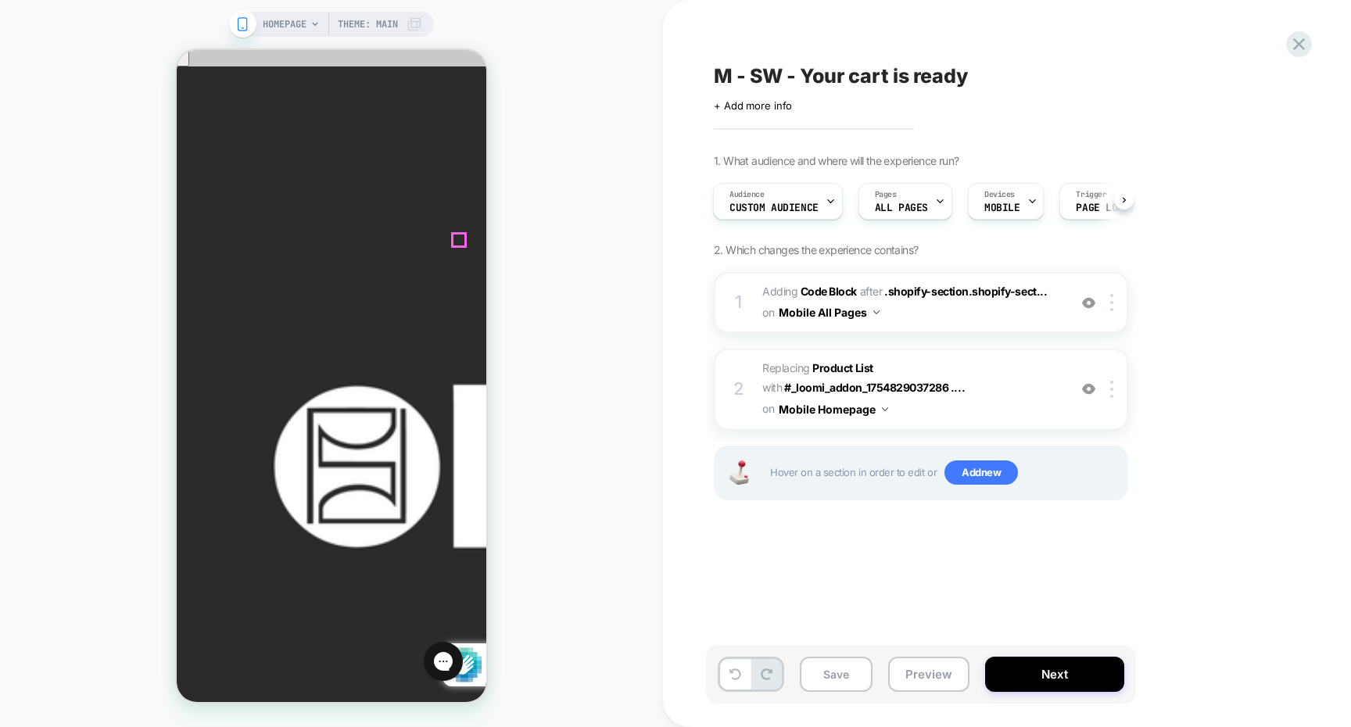  I want to click on button: Open gorgias live chat, so click(27, 25).